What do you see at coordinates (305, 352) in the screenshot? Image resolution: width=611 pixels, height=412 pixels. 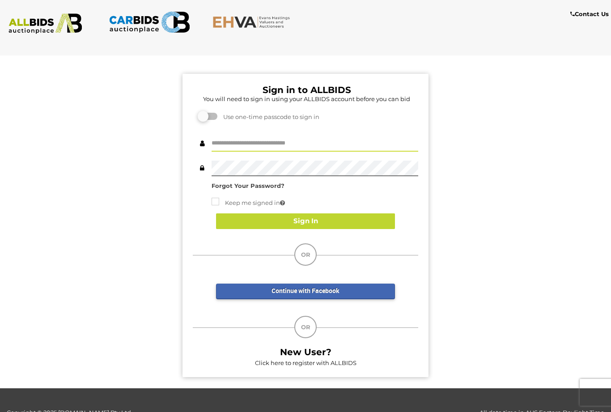 I see `b: New User?` at bounding box center [305, 352].